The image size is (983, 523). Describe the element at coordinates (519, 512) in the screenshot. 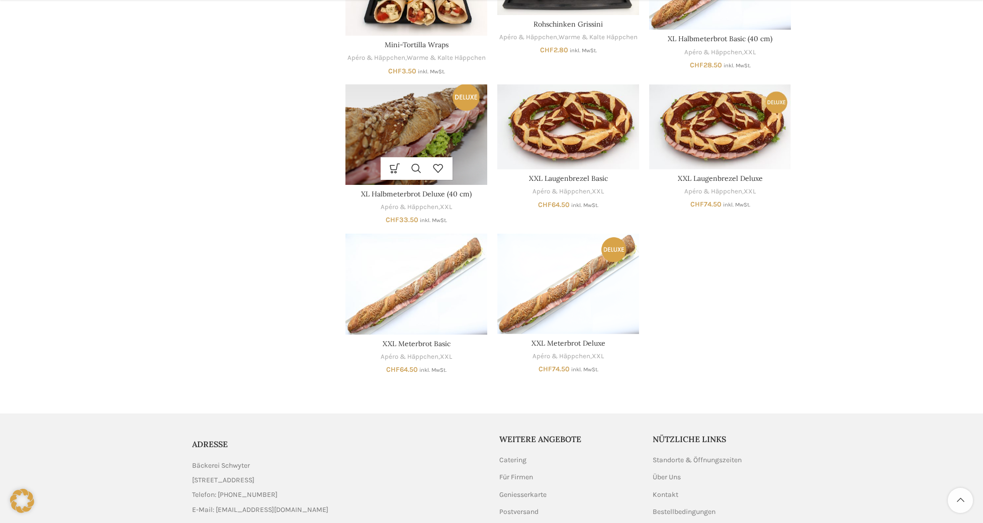

I see `a: Postversand` at that location.